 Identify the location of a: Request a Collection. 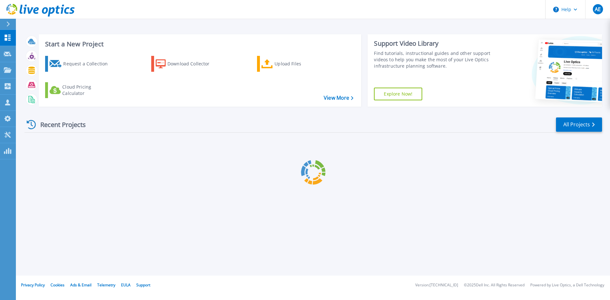
(80, 64).